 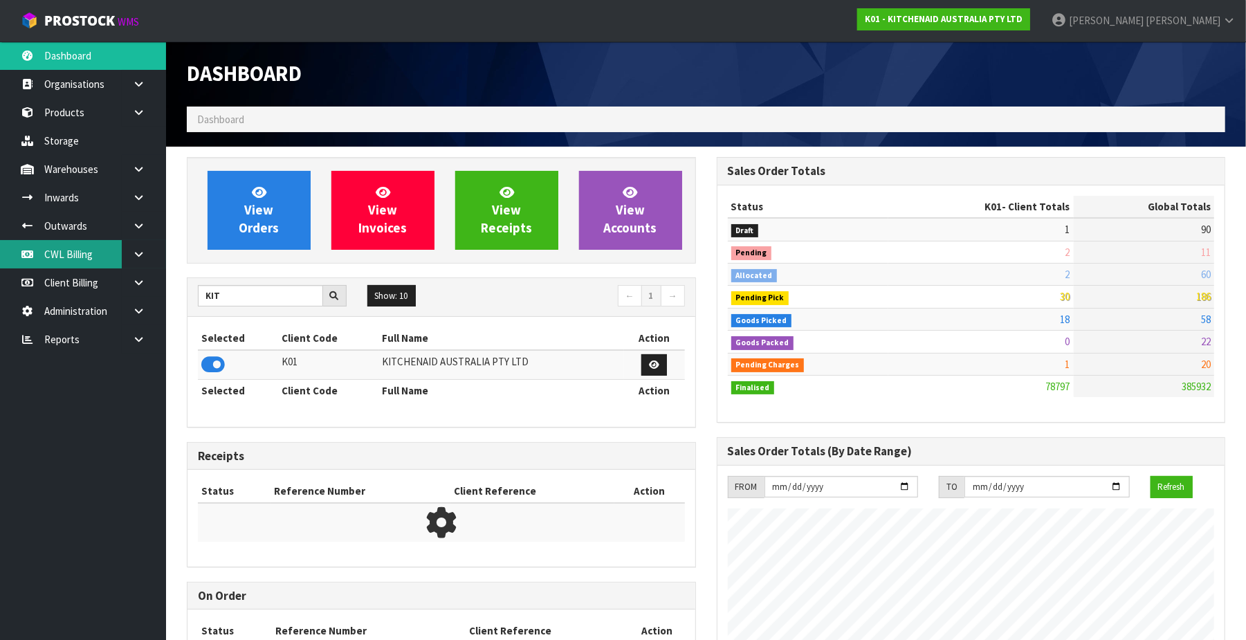 I want to click on th: Global Totals, so click(x=1144, y=207).